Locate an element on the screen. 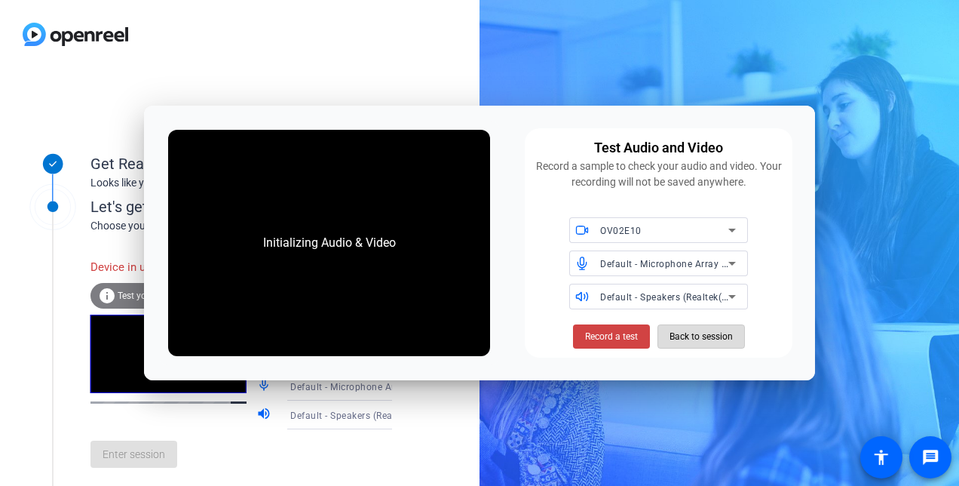 This screenshot has height=486, width=959. div: Get Ready! is located at coordinates (241, 164).